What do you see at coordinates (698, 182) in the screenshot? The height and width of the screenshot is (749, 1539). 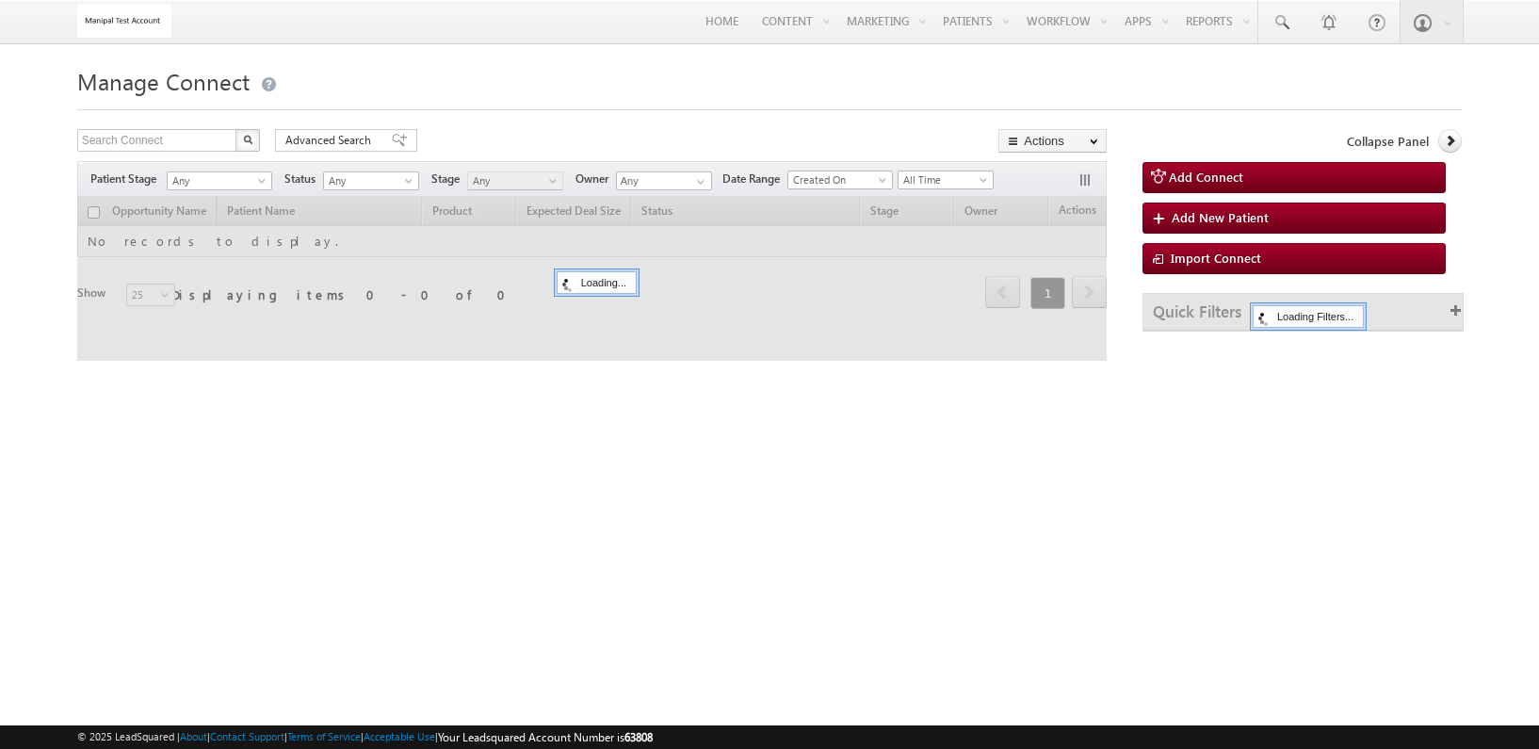 I see `a: Show All Items` at bounding box center [698, 182].